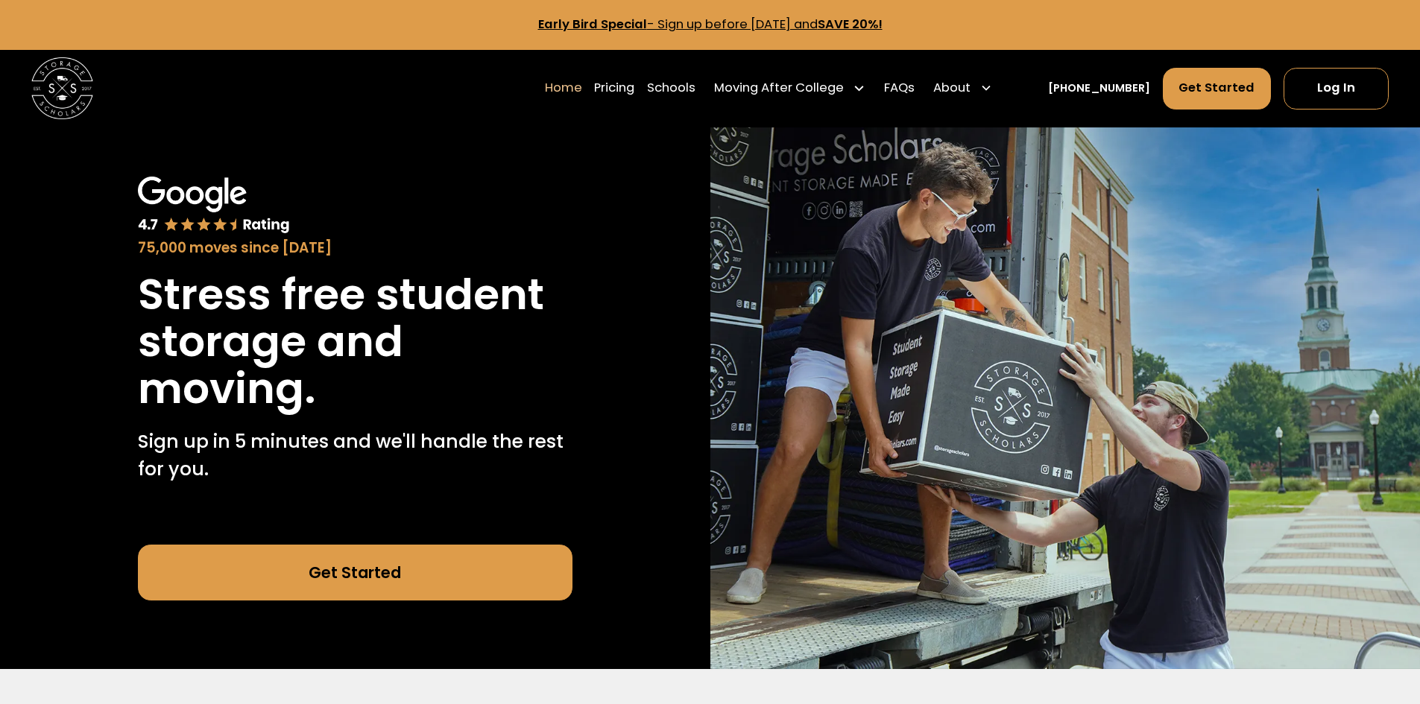 This screenshot has width=1420, height=704. Describe the element at coordinates (1336, 89) in the screenshot. I see `a: Log In` at that location.